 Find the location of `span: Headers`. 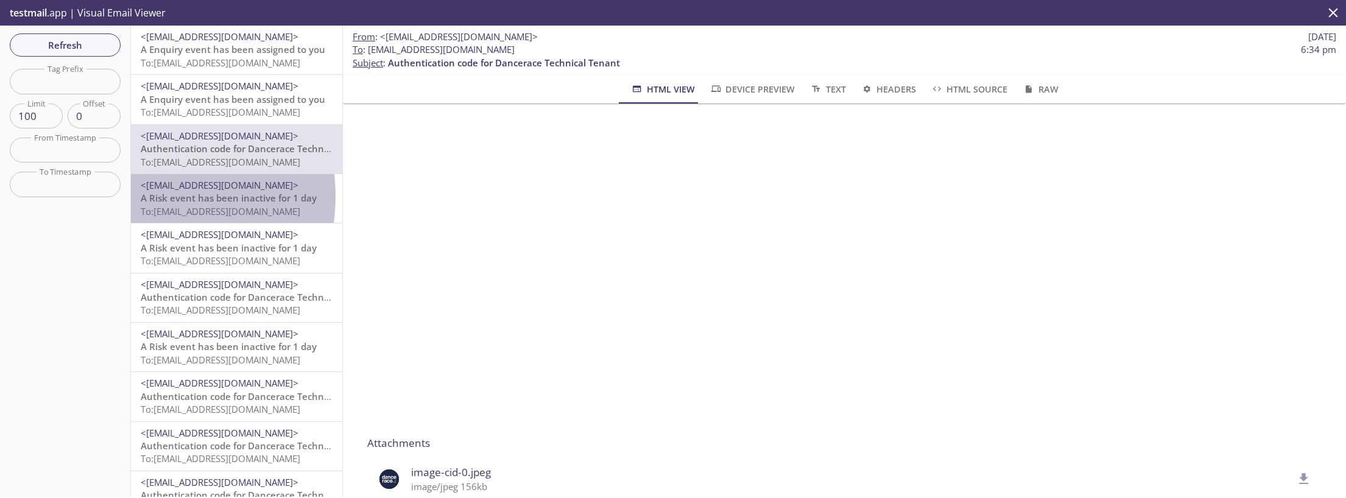

span: Headers is located at coordinates (888, 89).